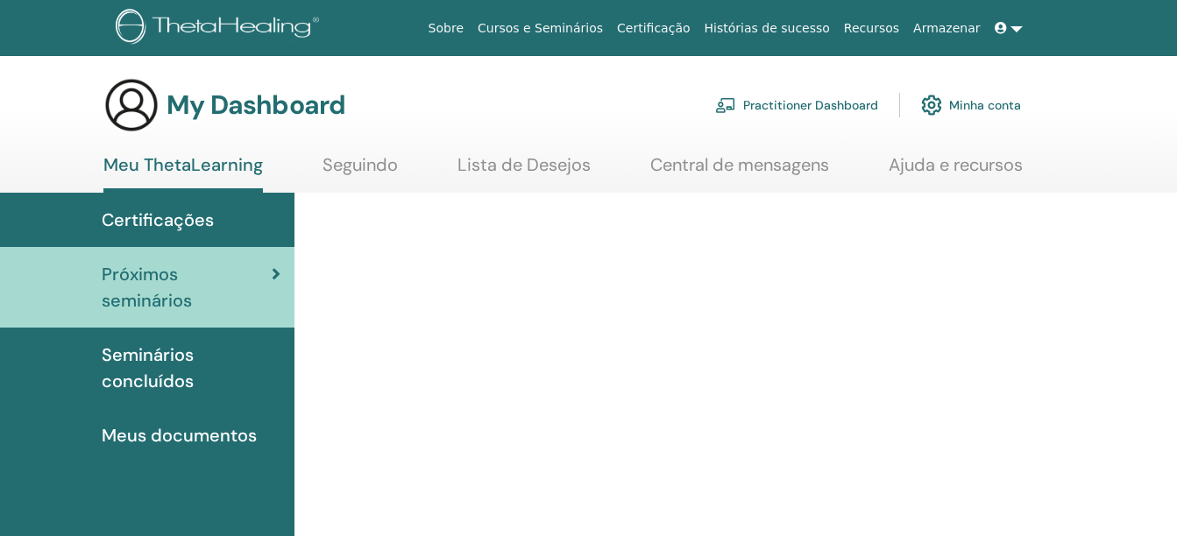 The width and height of the screenshot is (1177, 536). Describe the element at coordinates (183, 173) in the screenshot. I see `a: Meu ThetaLearning` at that location.